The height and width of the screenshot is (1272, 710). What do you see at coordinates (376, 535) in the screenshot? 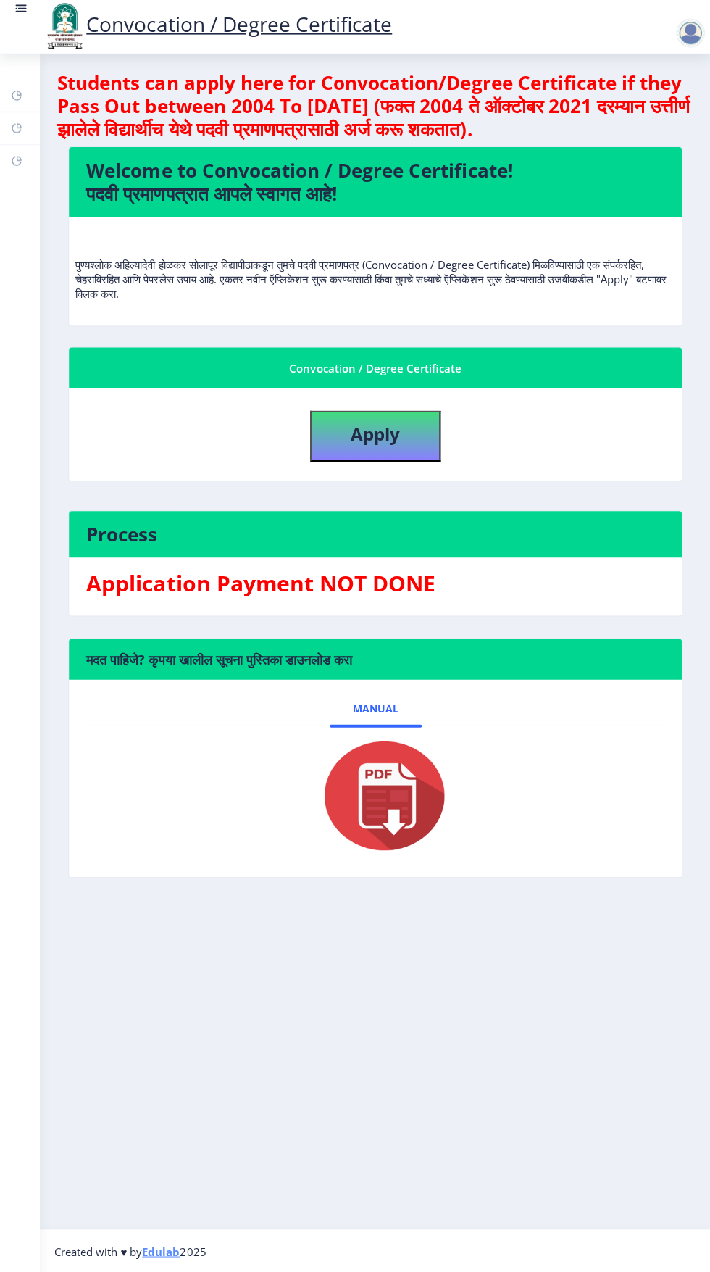
I see `h4: Process` at bounding box center [376, 535].